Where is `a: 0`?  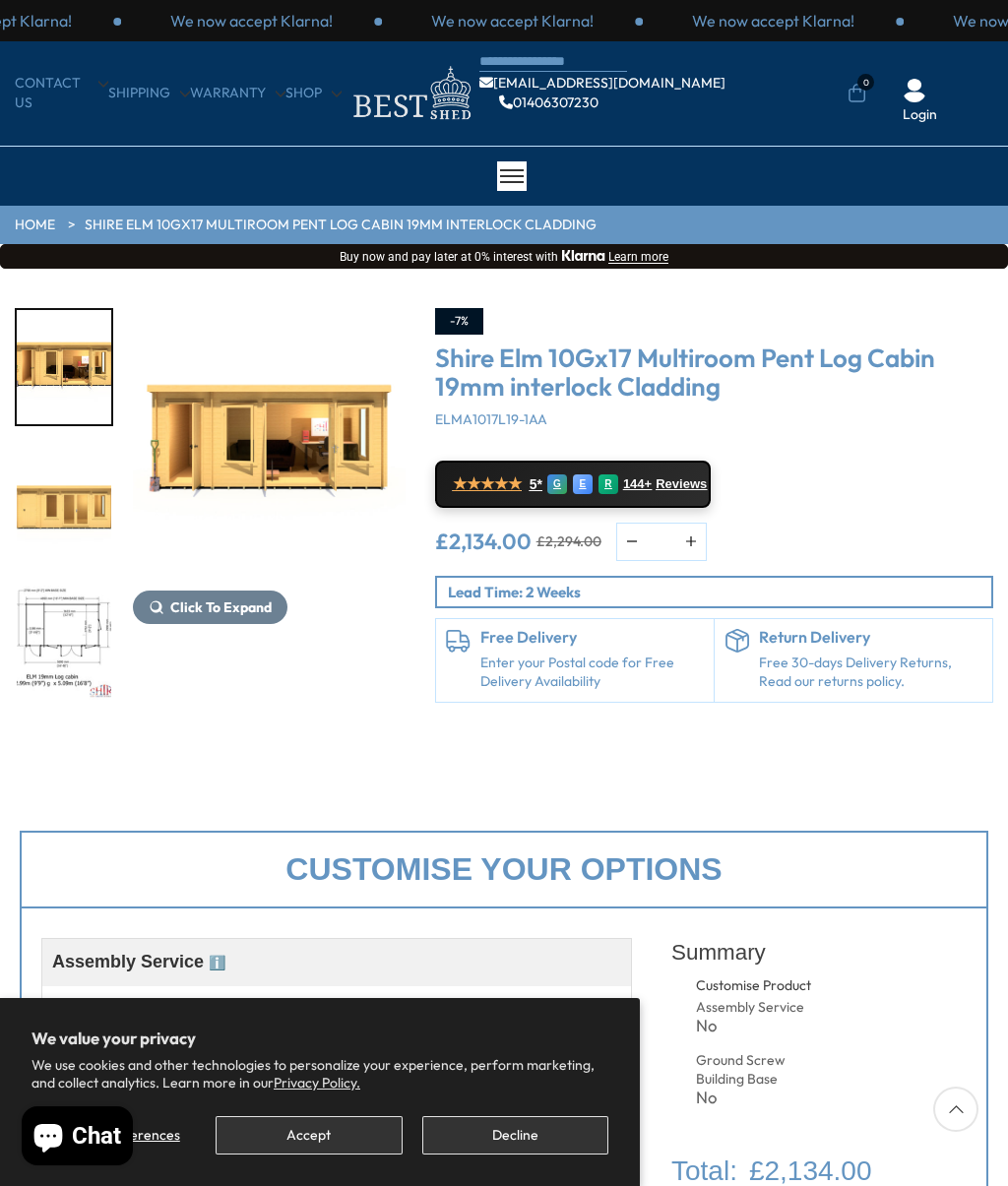
a: 0 is located at coordinates (856, 94).